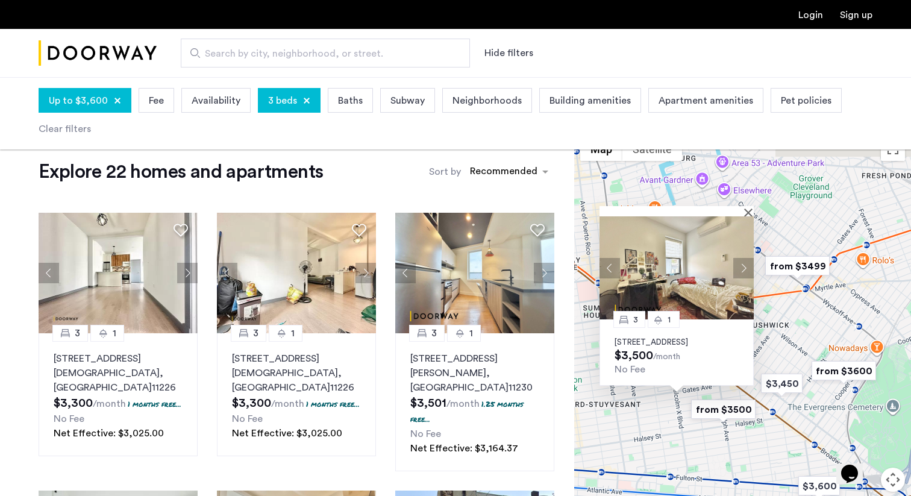 Image resolution: width=911 pixels, height=496 pixels. I want to click on button: Show or hide filters, so click(508, 53).